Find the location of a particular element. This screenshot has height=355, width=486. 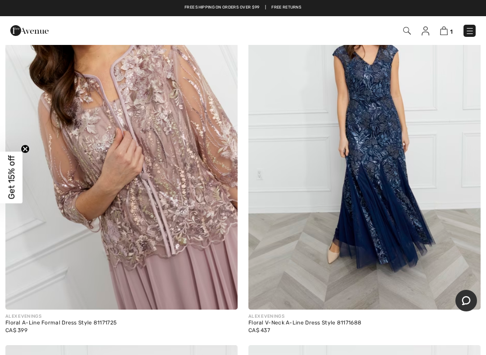

a: Free Returns is located at coordinates (286, 8).